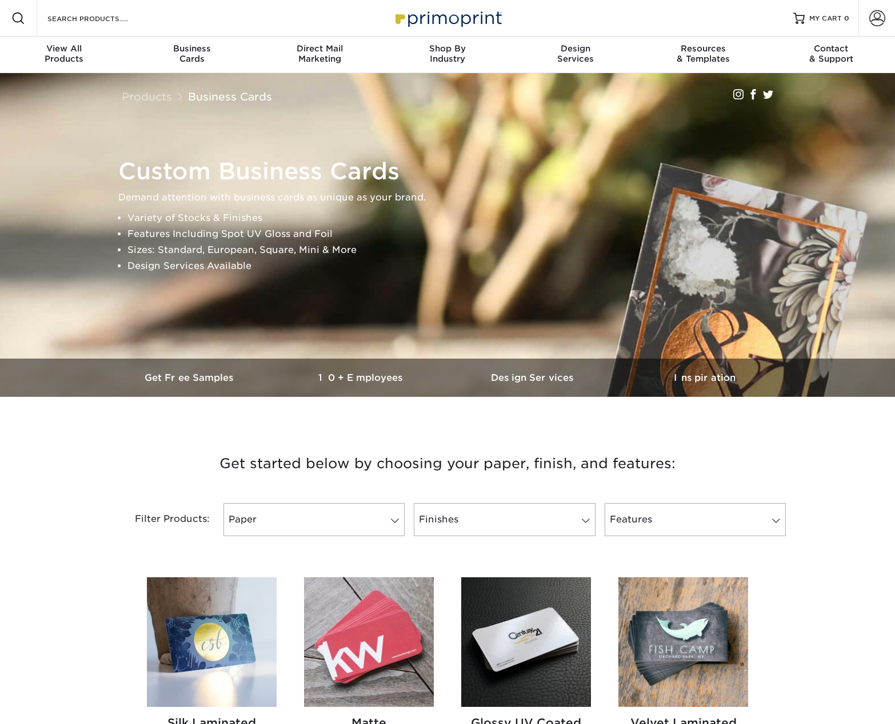 This screenshot has width=895, height=724. What do you see at coordinates (504, 520) in the screenshot?
I see `a: Finishes` at bounding box center [504, 520].